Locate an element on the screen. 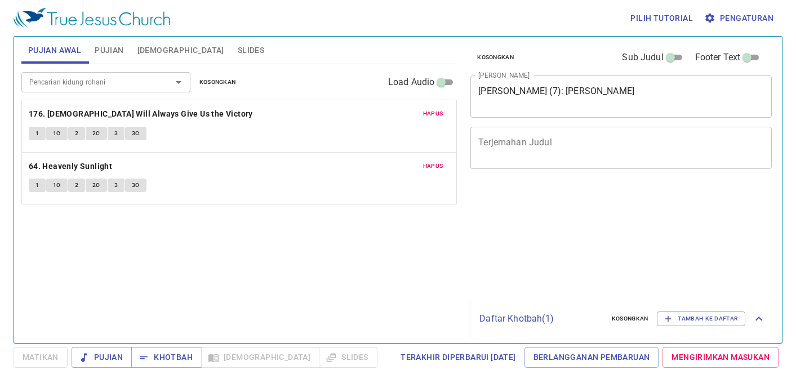 This screenshot has height=383, width=796. img: True Jesus Church is located at coordinates (92, 18).